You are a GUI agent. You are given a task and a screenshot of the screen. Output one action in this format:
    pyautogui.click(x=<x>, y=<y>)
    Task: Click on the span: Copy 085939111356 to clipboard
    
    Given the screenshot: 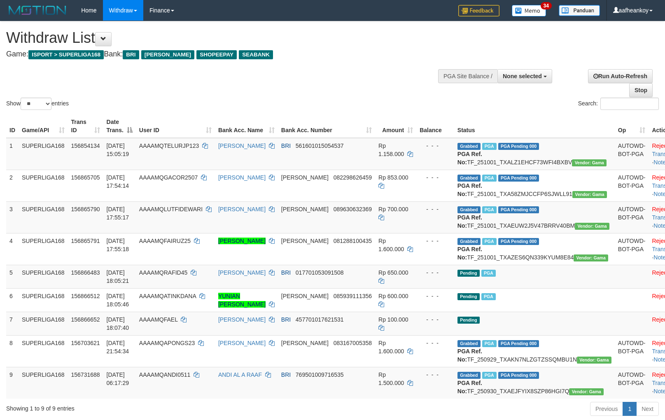 What is the action you would take?
    pyautogui.click(x=353, y=296)
    